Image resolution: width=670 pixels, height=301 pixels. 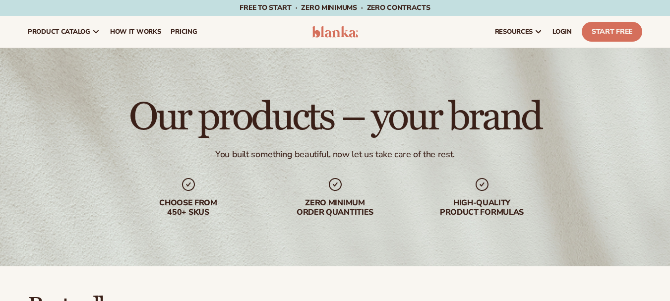 I want to click on div: Choose from 450+ Skus, so click(x=189, y=208).